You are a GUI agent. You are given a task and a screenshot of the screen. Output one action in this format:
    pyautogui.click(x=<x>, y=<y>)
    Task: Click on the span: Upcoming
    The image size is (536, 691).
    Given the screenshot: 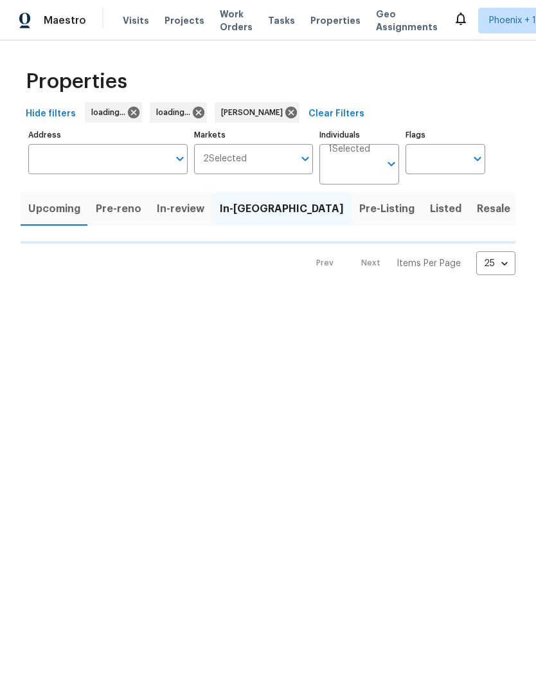 What is the action you would take?
    pyautogui.click(x=54, y=209)
    